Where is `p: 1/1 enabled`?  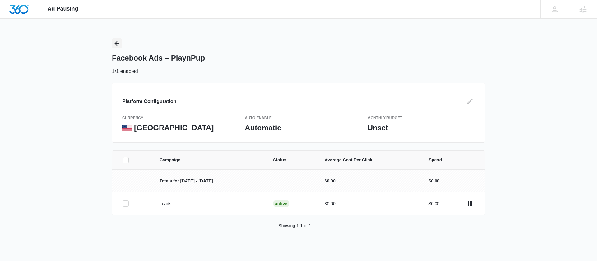
p: 1/1 enabled is located at coordinates (125, 71).